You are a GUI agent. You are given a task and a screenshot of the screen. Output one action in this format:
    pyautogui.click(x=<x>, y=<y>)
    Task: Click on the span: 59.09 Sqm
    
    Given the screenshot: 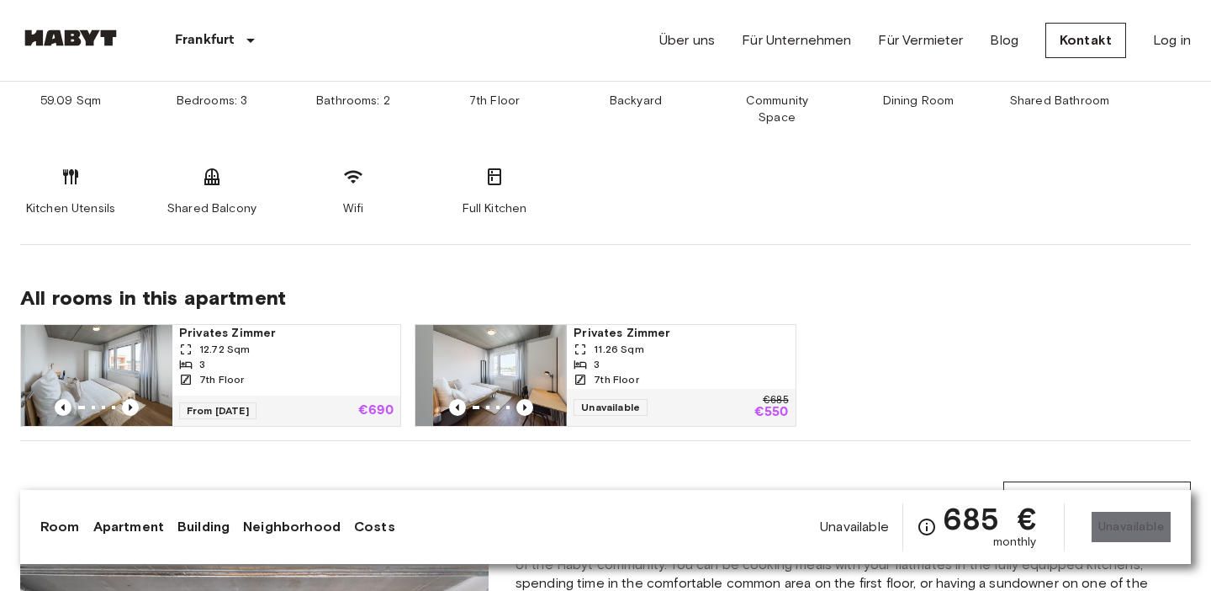 What is the action you would take?
    pyautogui.click(x=71, y=101)
    